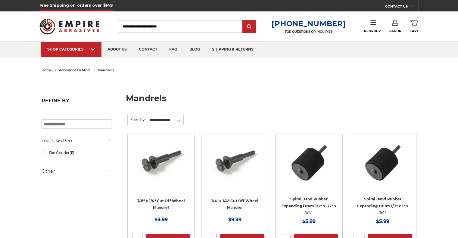 This screenshot has width=458, height=238. Describe the element at coordinates (69, 26) in the screenshot. I see `img: Empire Abrasives` at that location.